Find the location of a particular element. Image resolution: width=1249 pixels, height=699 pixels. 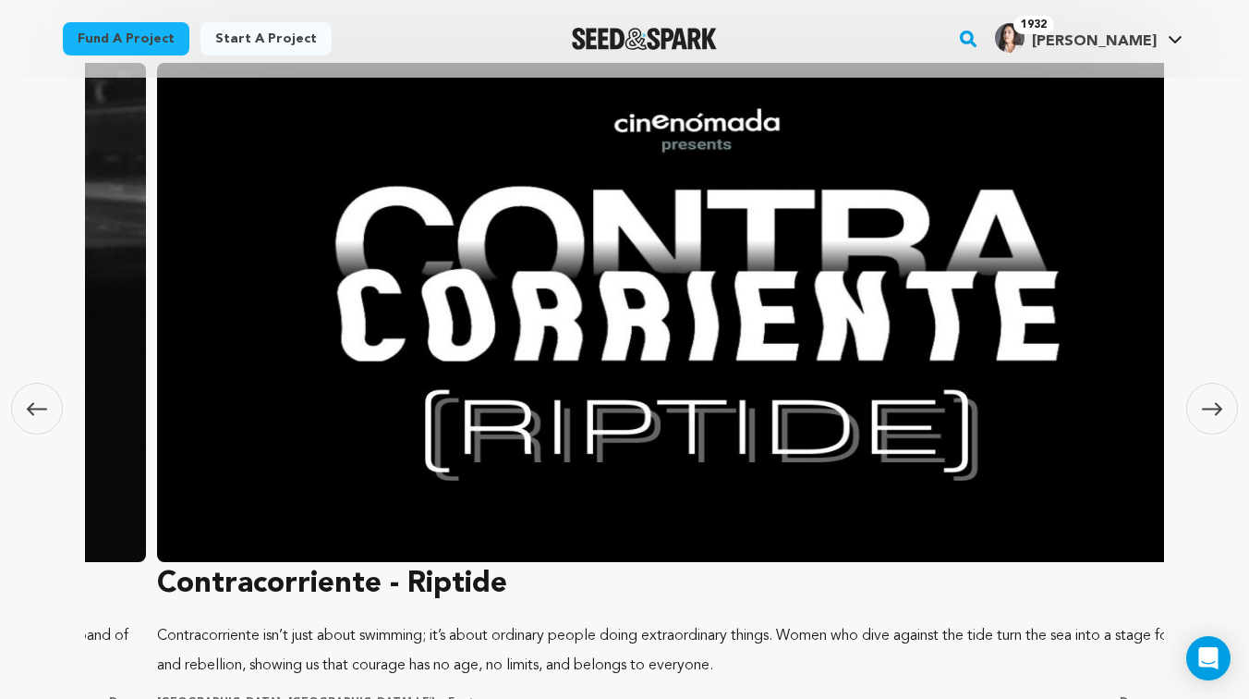

p: Contracorriente isn’t just about swimming; it’s about ordinary people doing extraordinary things.... is located at coordinates (697, 651).